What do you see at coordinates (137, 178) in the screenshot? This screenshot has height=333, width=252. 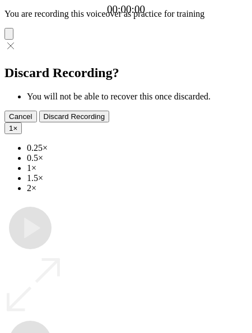 I see `li: 1.5×` at bounding box center [137, 178].